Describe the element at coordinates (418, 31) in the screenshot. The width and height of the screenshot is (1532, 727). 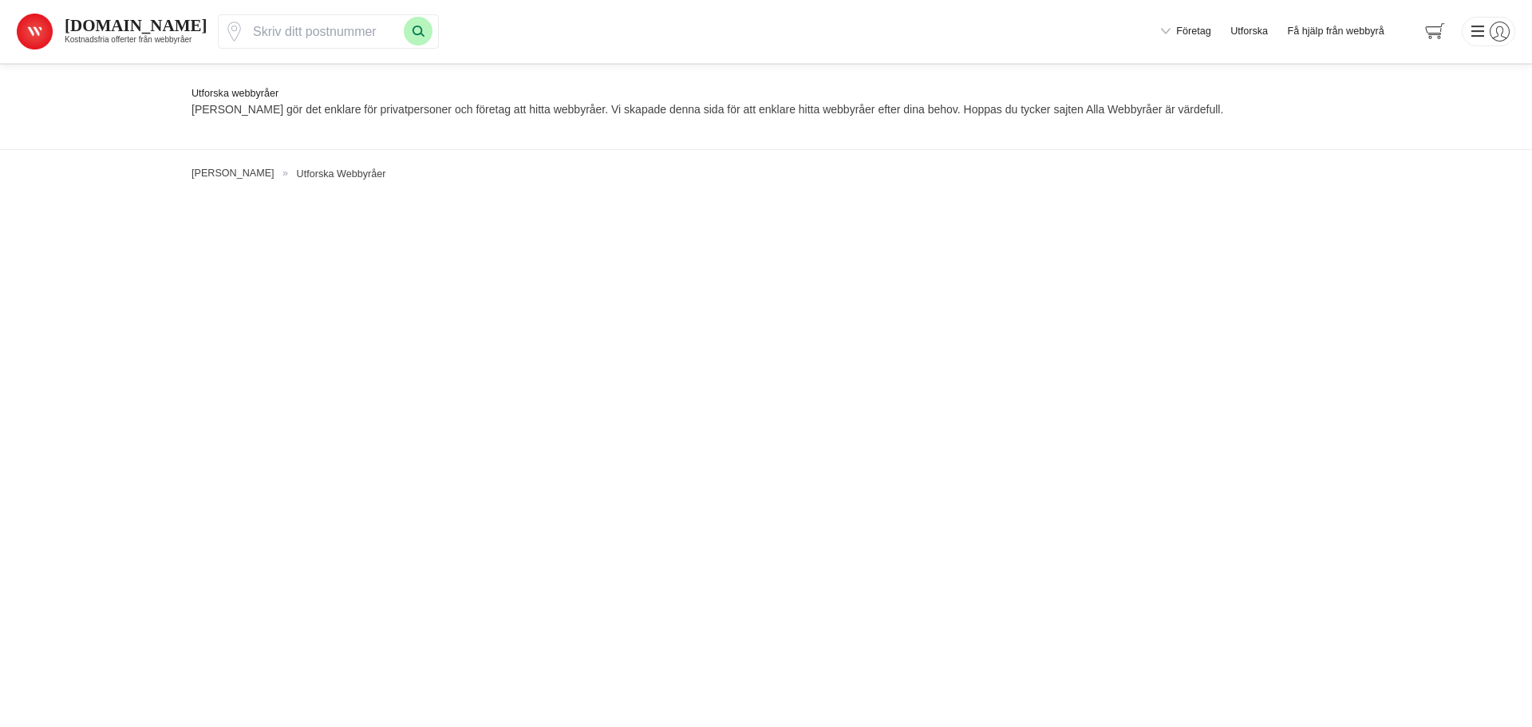
I see `button: Sök med postnummer` at that location.